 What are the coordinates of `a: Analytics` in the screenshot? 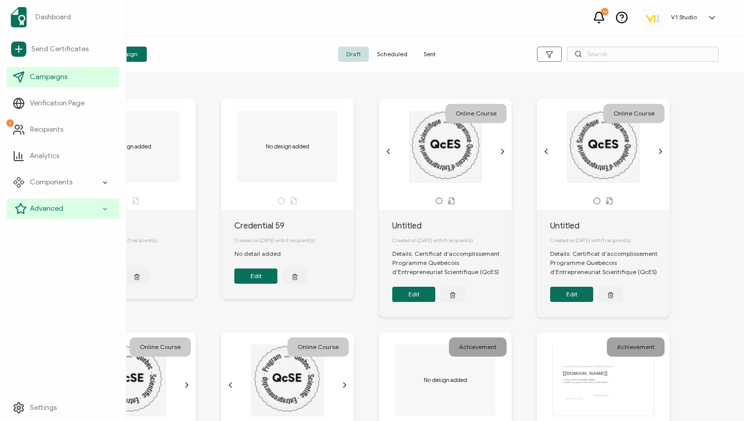 It's located at (63, 156).